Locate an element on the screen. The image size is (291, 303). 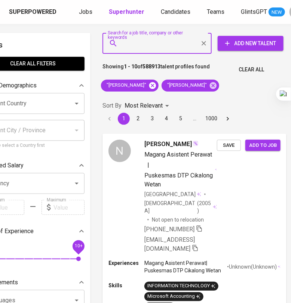
b: 588913 is located at coordinates (151, 67).